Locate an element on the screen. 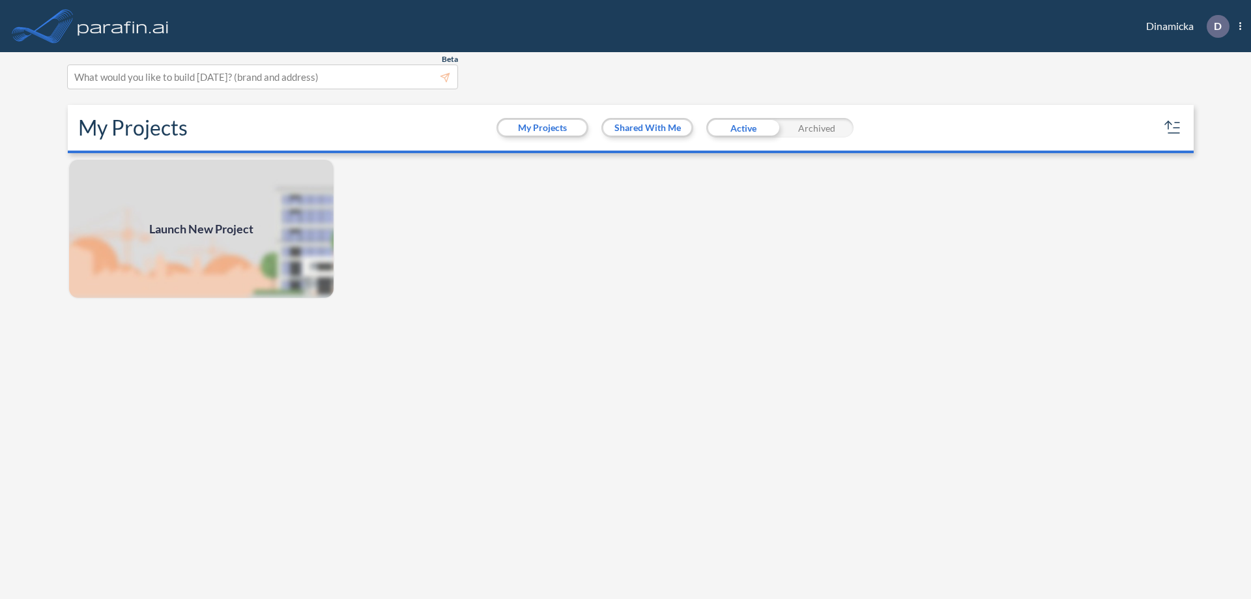 This screenshot has width=1251, height=599. img: add is located at coordinates (201, 229).